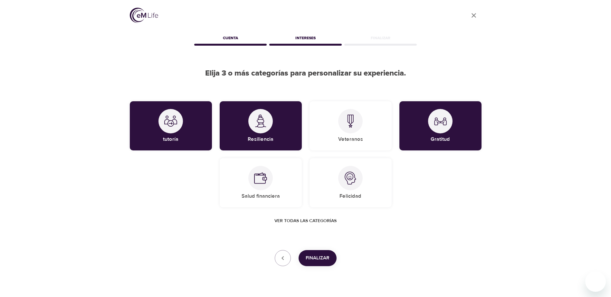 This screenshot has height=297, width=611. Describe the element at coordinates (317, 259) in the screenshot. I see `button: Finalizar` at that location.